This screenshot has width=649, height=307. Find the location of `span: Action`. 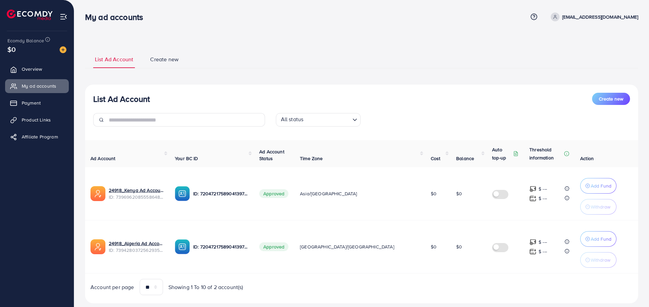

span: Action is located at coordinates (587, 159).